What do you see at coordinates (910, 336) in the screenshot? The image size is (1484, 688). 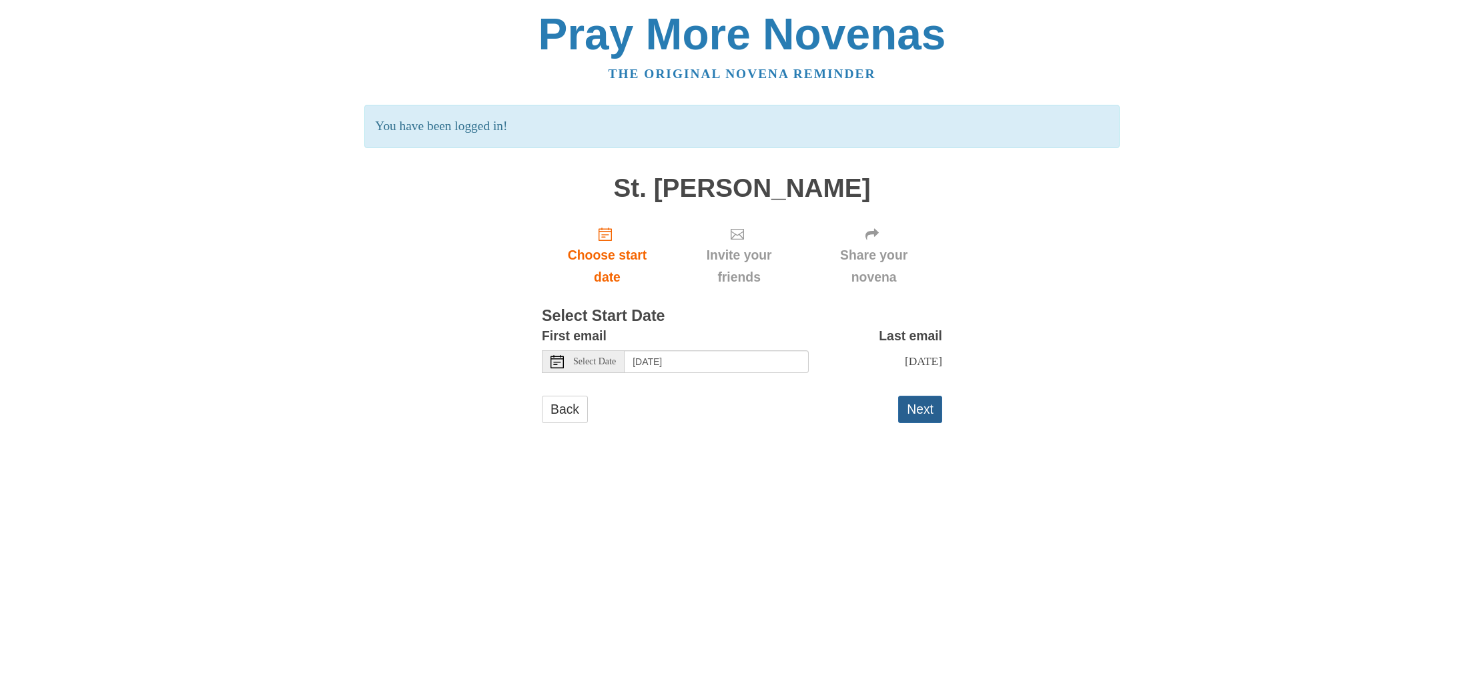 I see `label: Last email` at bounding box center [910, 336].